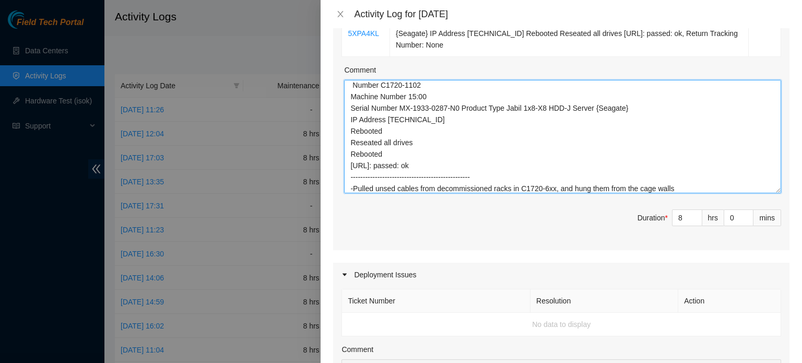 The image size is (802, 363). What do you see at coordinates (561, 275) in the screenshot?
I see `div: Deployment Issues` at bounding box center [561, 275].